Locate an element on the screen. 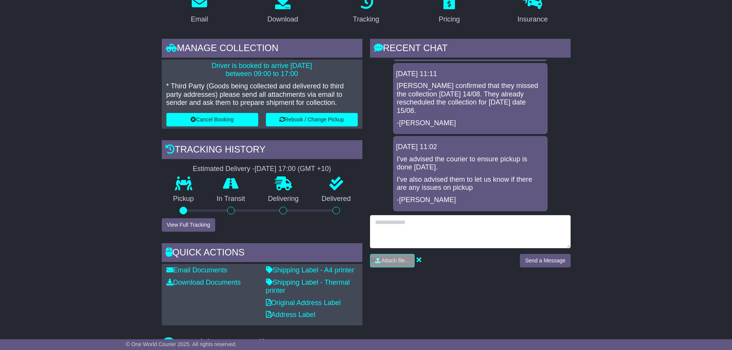 The image size is (732, 350). button: Rebook / Change Pickup is located at coordinates (312, 120).